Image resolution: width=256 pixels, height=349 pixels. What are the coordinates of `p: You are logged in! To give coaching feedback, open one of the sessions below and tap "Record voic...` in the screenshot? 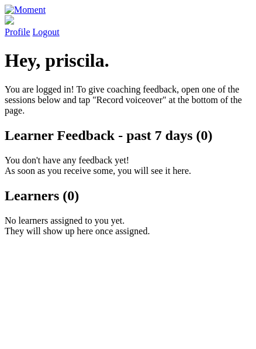 It's located at (128, 100).